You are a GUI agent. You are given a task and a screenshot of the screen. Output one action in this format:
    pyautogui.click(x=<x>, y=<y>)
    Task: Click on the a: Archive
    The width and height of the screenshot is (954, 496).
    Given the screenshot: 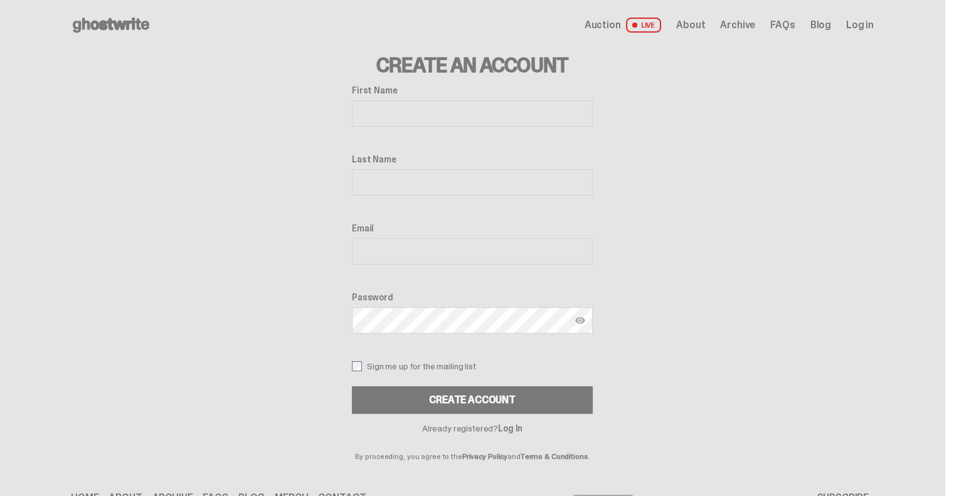 What is the action you would take?
    pyautogui.click(x=737, y=25)
    